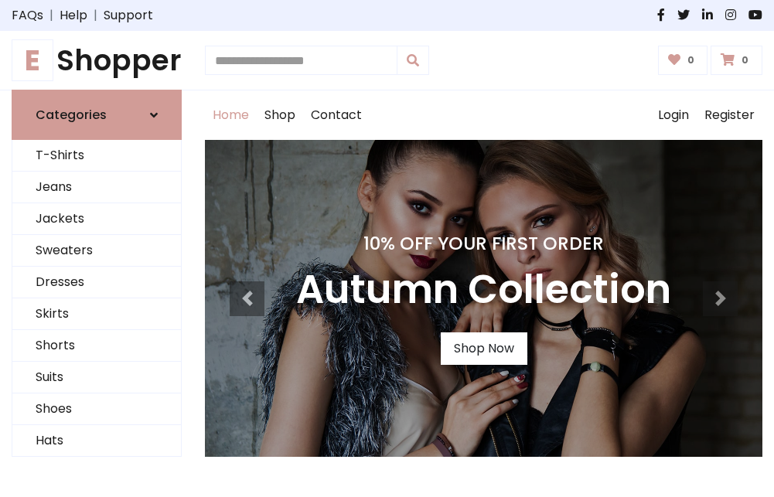 The image size is (774, 497). What do you see at coordinates (97, 60) in the screenshot?
I see `h1: Shopper` at bounding box center [97, 60].